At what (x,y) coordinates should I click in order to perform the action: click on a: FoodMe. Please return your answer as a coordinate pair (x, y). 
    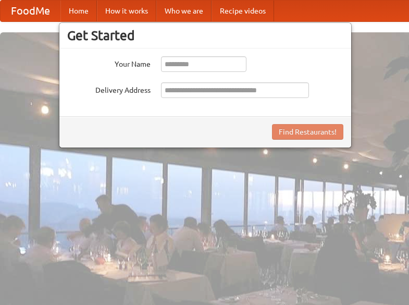
    Looking at the image, I should click on (30, 11).